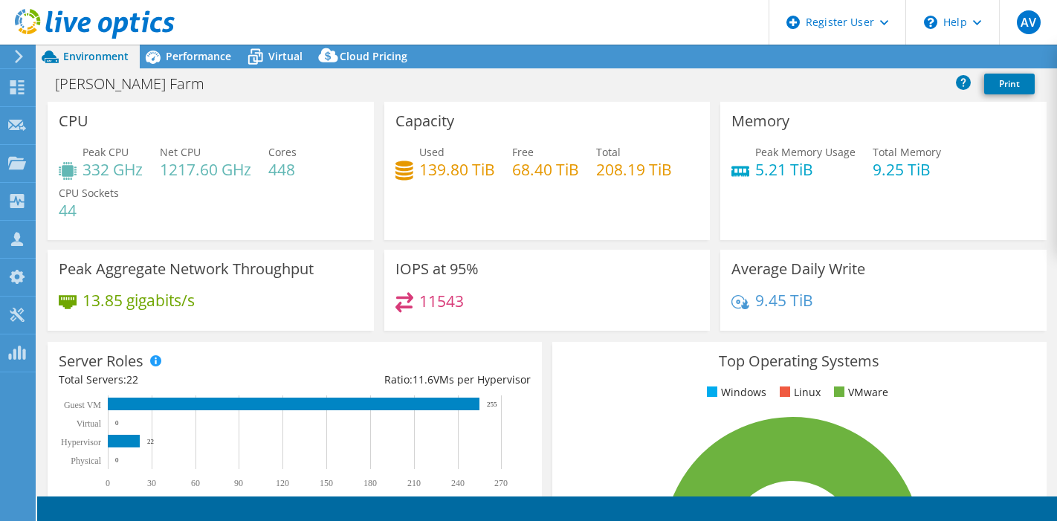 The height and width of the screenshot is (521, 1057). Describe the element at coordinates (432, 152) in the screenshot. I see `span: Used` at that location.